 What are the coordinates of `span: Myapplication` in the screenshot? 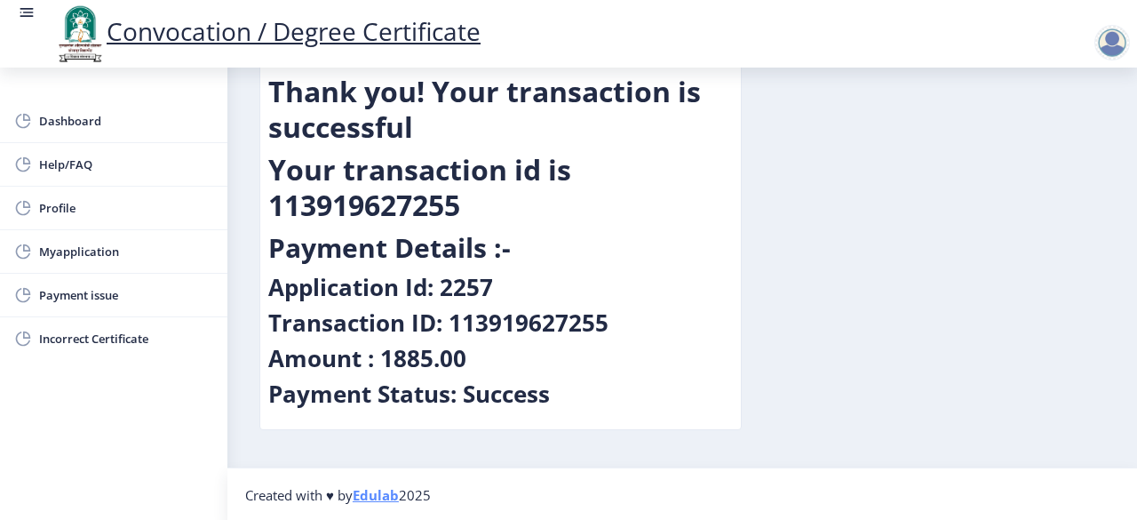 It's located at (126, 251).